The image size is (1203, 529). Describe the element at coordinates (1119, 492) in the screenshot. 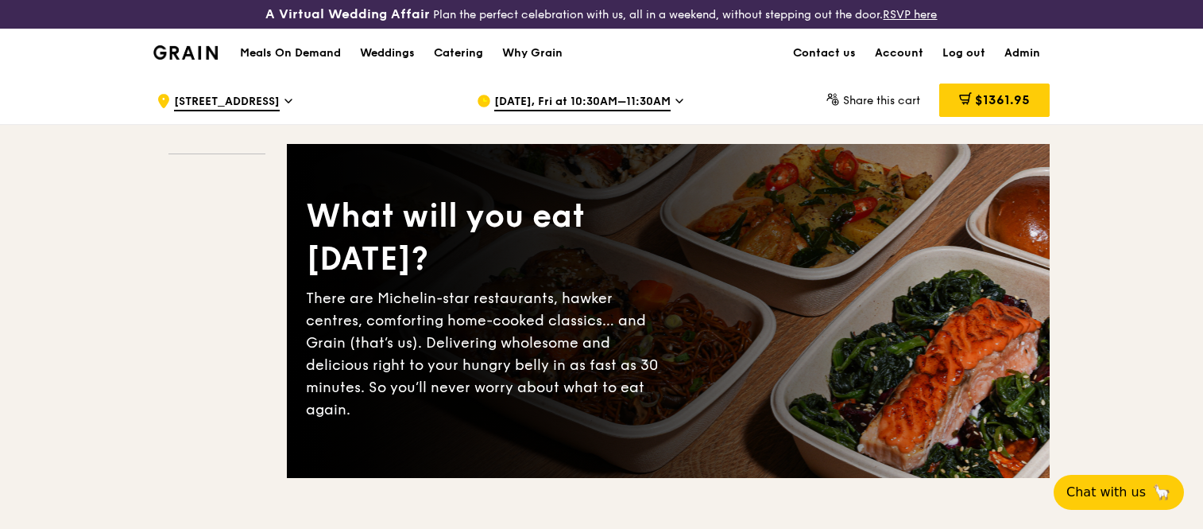

I see `button: Chat with us🦙` at that location.